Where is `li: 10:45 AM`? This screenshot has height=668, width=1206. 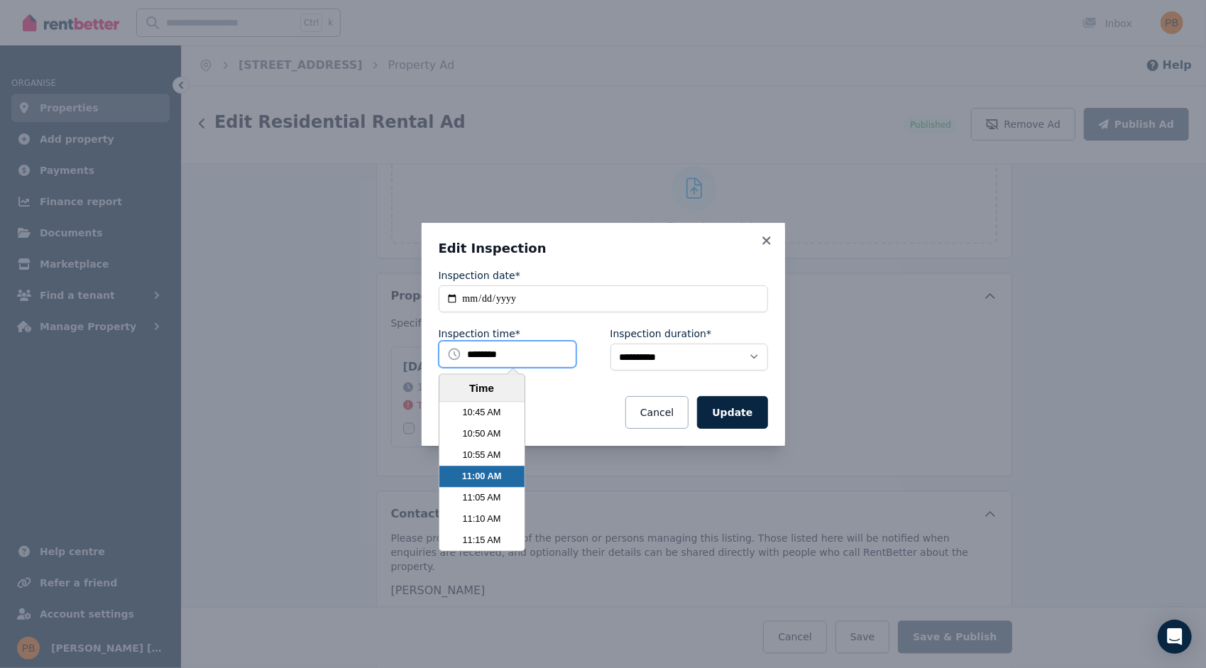 li: 10:45 AM is located at coordinates (482, 413).